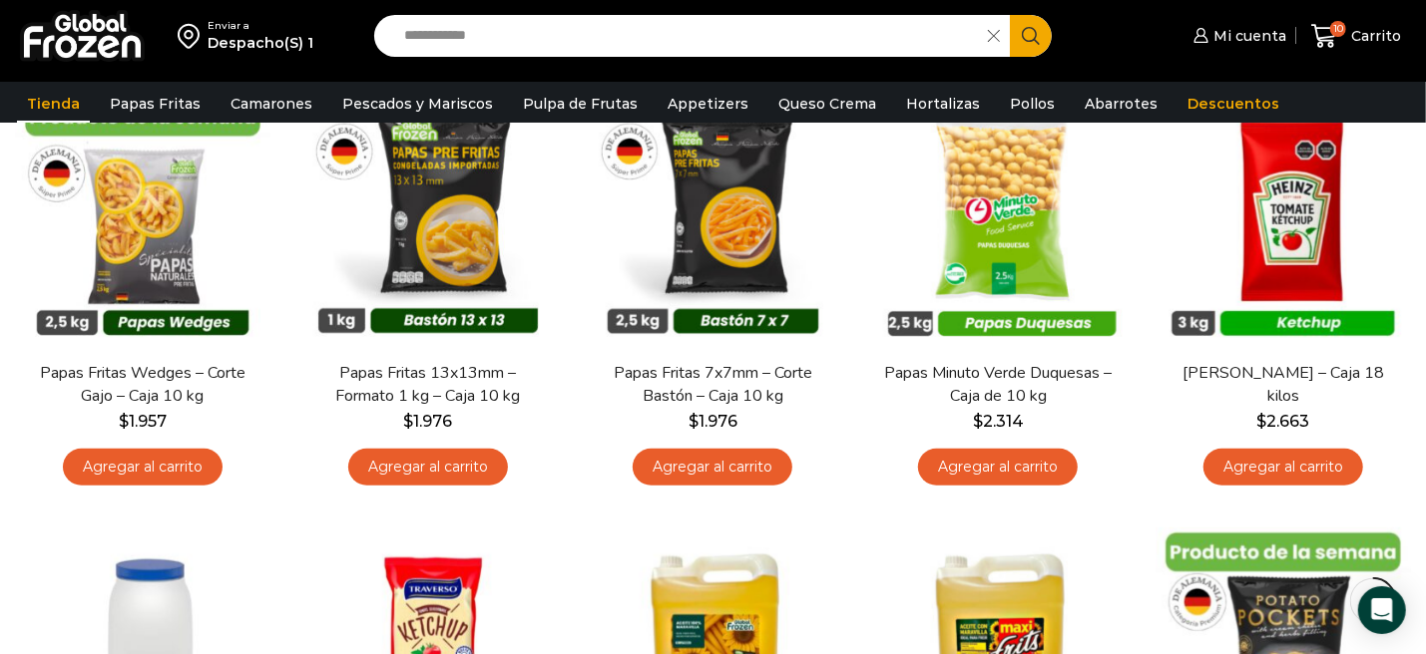  Describe the element at coordinates (417, 104) in the screenshot. I see `a: Pescados y Mariscos` at that location.